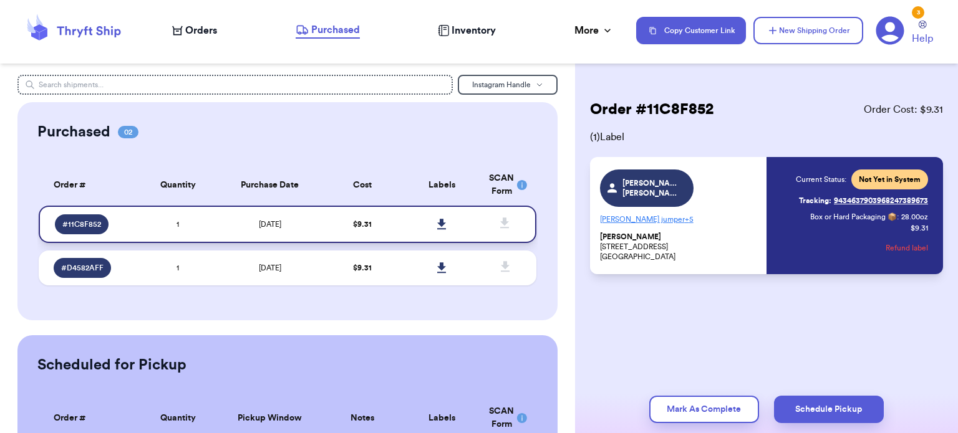  I want to click on button: Refund label, so click(907, 248).